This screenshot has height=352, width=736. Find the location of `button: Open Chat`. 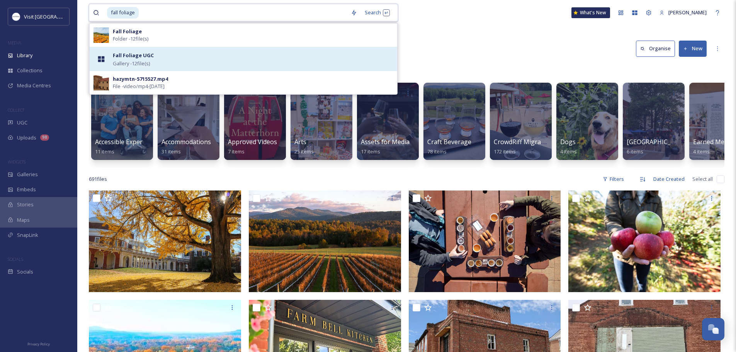

button: Open Chat is located at coordinates (713, 329).